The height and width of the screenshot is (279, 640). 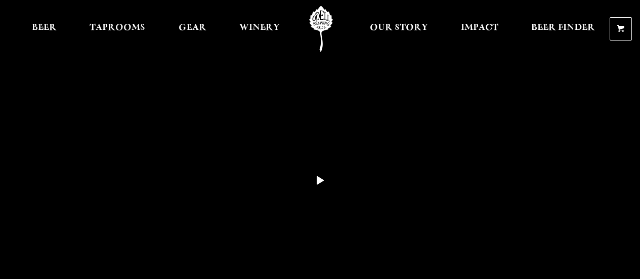 What do you see at coordinates (399, 28) in the screenshot?
I see `span: Our Story` at bounding box center [399, 28].